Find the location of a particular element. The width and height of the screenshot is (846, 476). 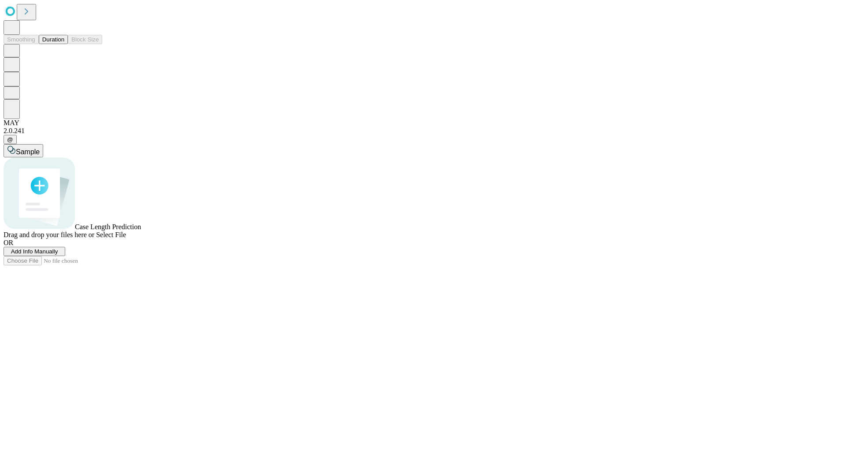

button: Smoothing is located at coordinates (21, 39).